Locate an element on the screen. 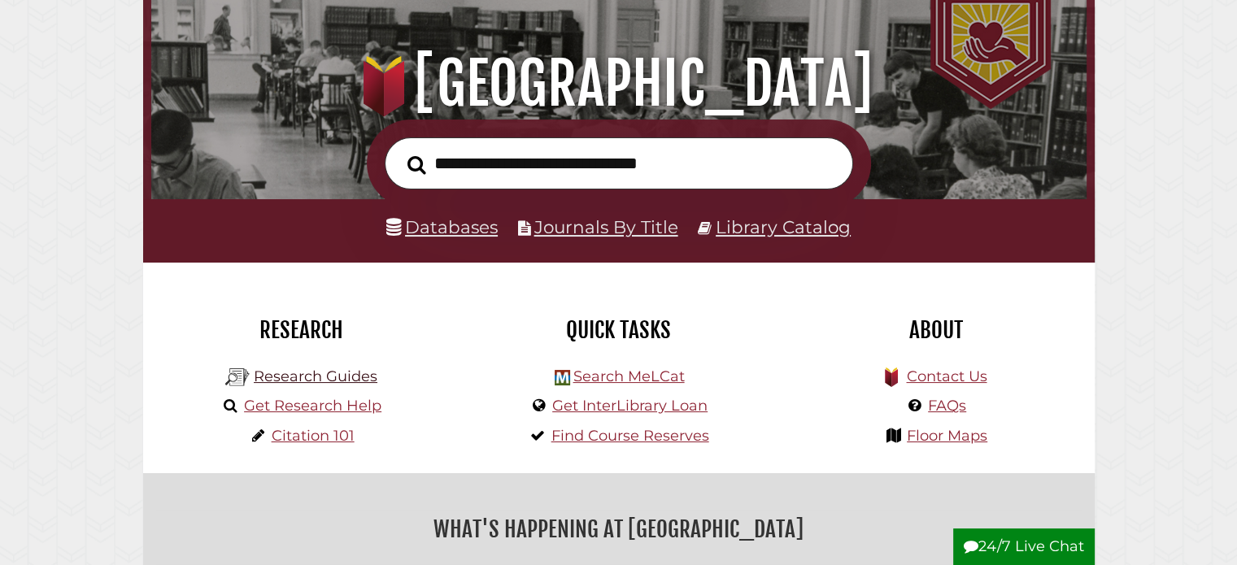 This screenshot has height=565, width=1237. i: Search is located at coordinates (416, 164).